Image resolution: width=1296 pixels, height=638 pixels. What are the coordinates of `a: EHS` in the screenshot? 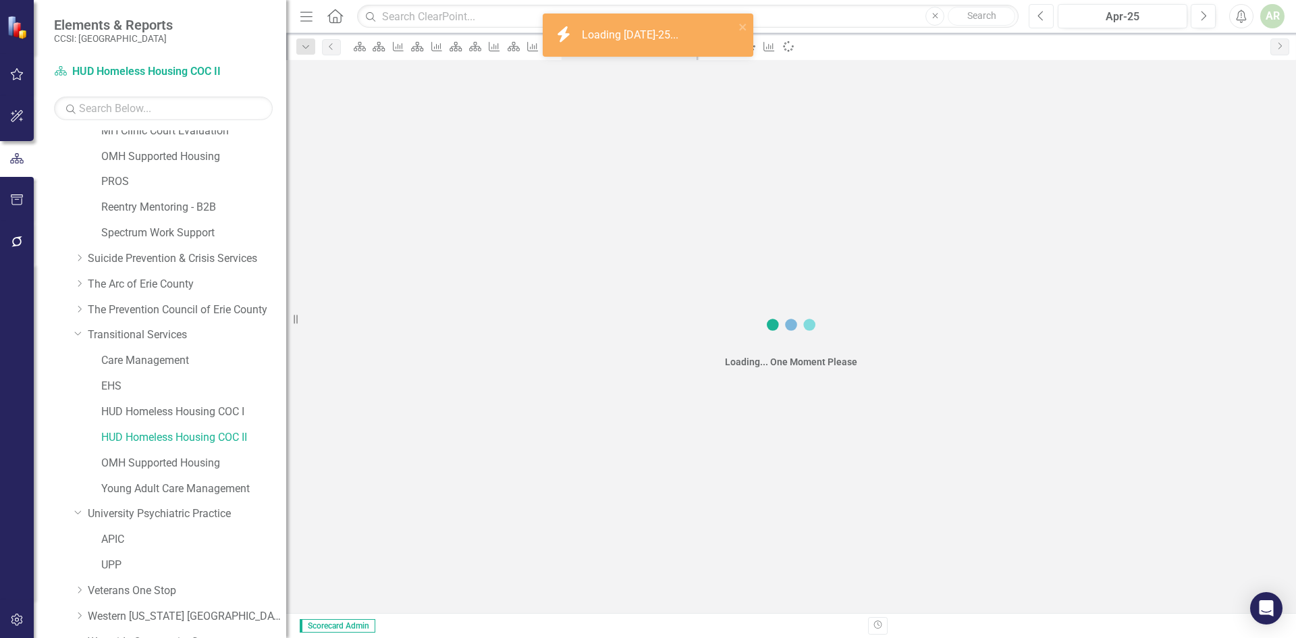 It's located at (194, 386).